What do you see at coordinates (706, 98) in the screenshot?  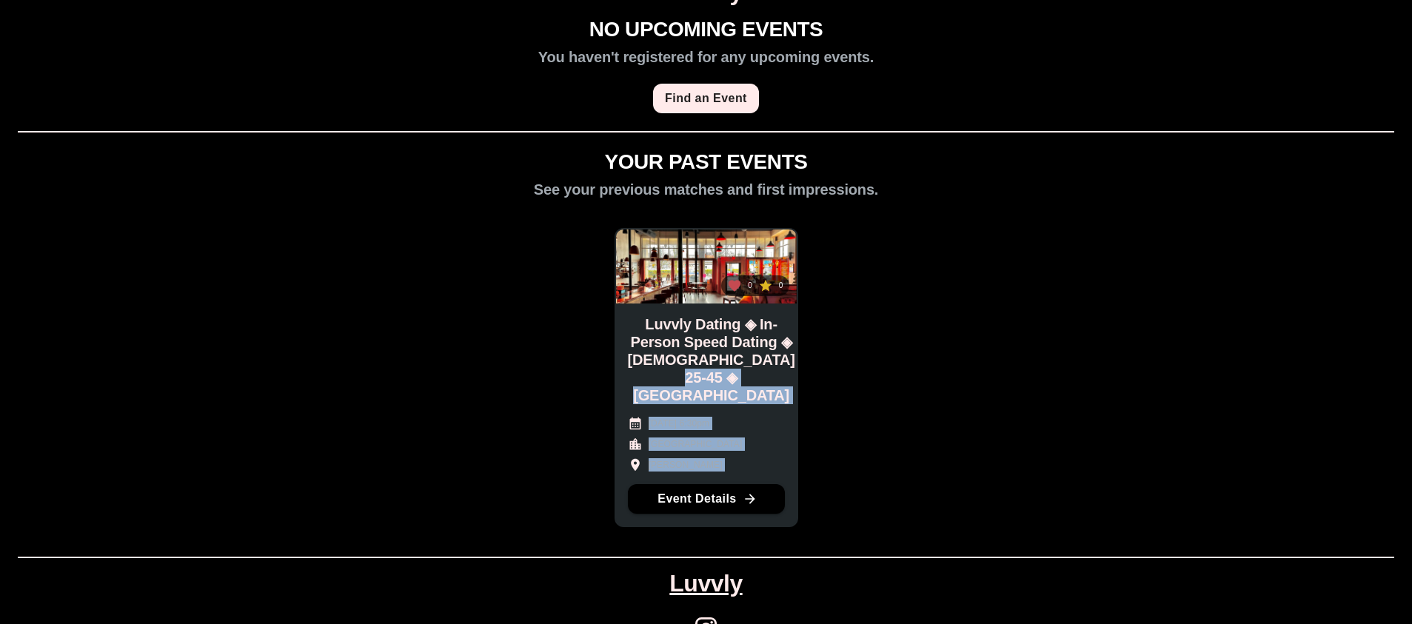 I see `a: Find an Event` at bounding box center [706, 98].